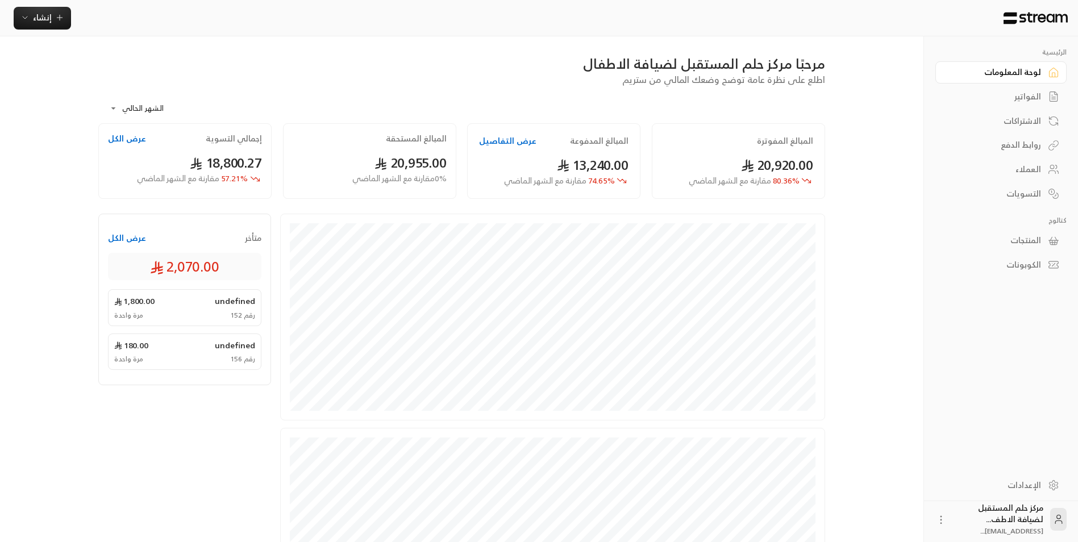  What do you see at coordinates (995, 145) in the screenshot?
I see `div: روابط الدفع` at bounding box center [995, 145].